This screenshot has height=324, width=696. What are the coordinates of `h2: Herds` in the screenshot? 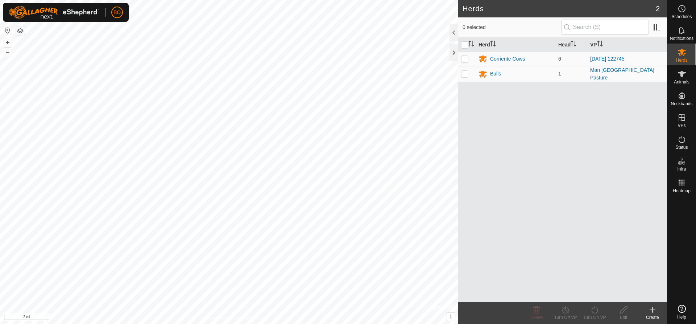 It's located at (559, 9).